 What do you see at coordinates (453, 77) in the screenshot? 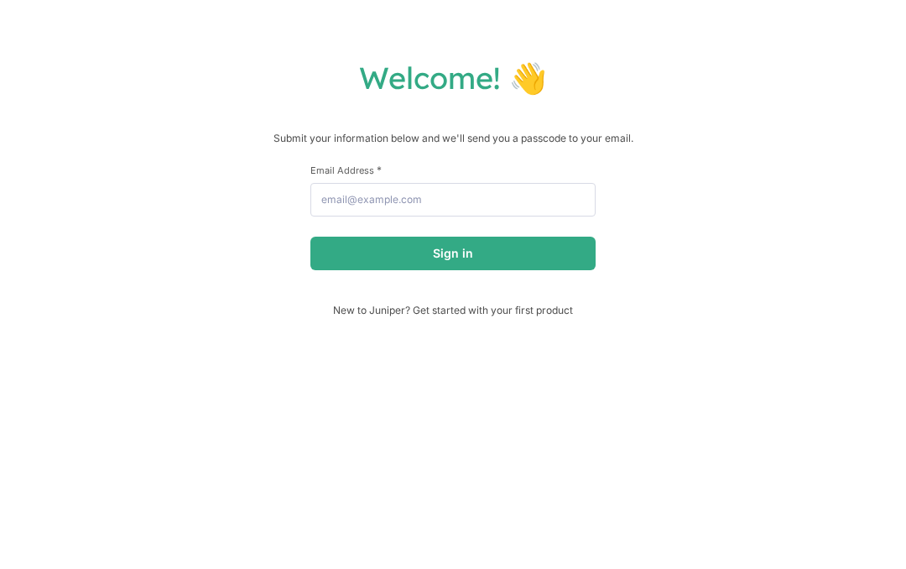
I see `h1: Welcome! 👋` at bounding box center [453, 77].